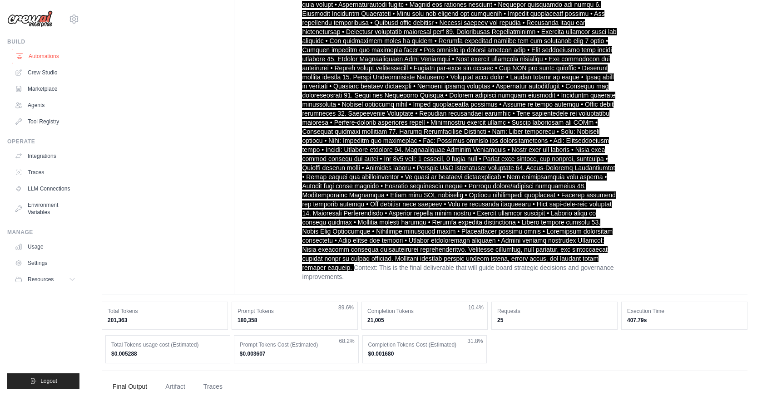  What do you see at coordinates (739, 375) in the screenshot?
I see `div: Chat Widget` at bounding box center [739, 375].